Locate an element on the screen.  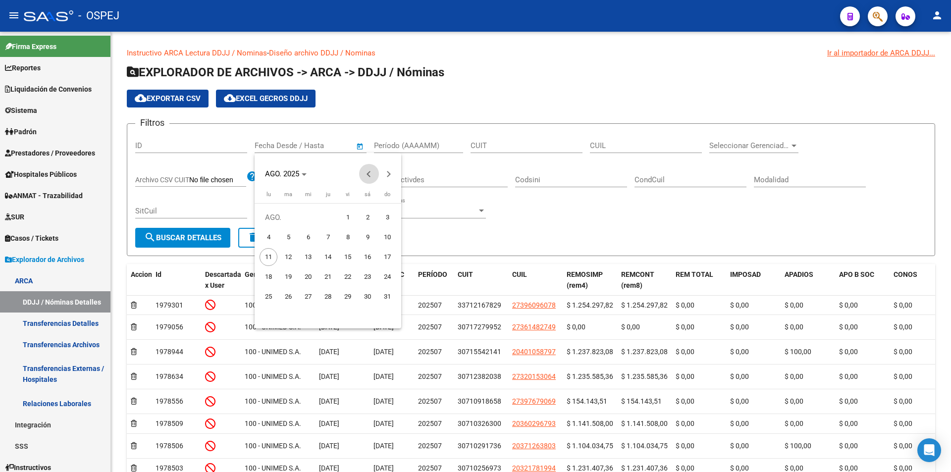
button: 30 de agosto de 2025 is located at coordinates (367, 297).